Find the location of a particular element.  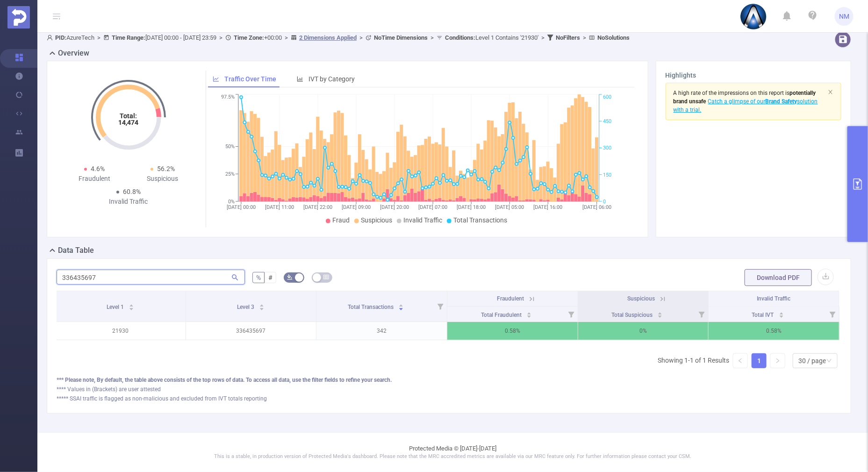

input: Search... is located at coordinates (150, 277).